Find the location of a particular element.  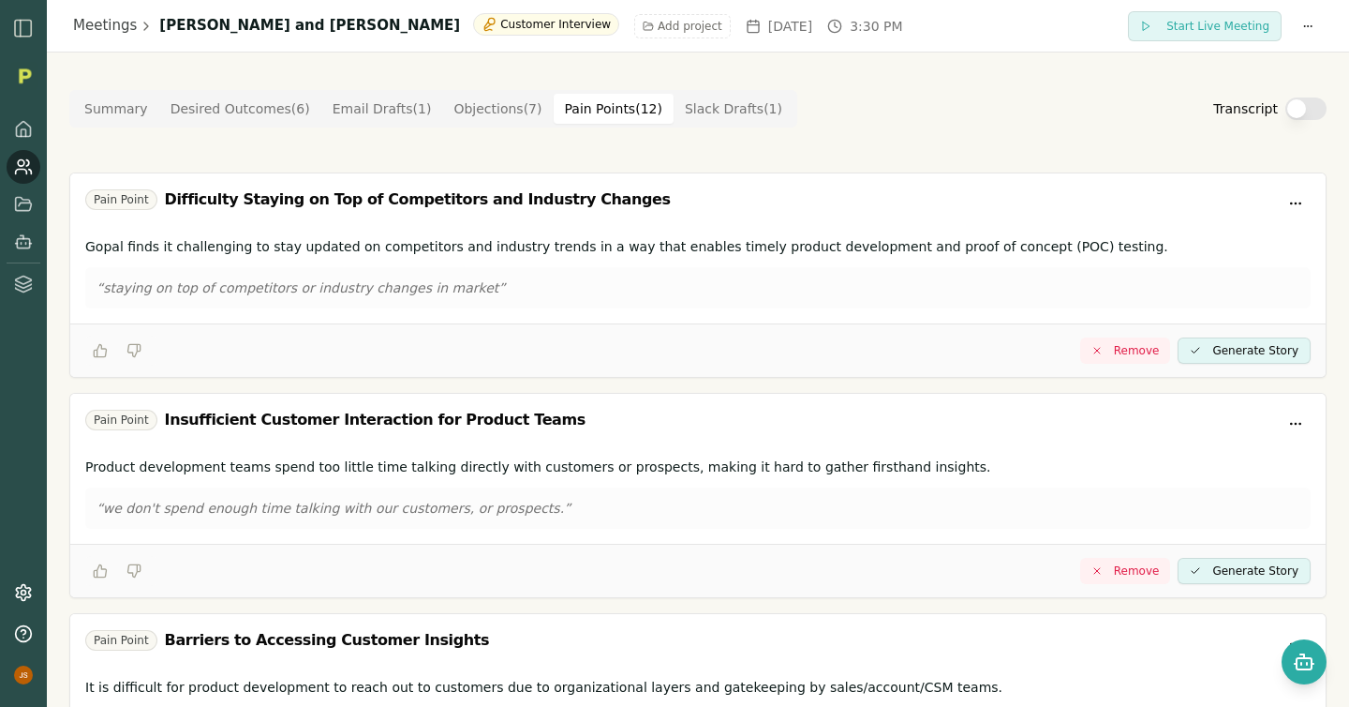

img: sidebar is located at coordinates (23, 28).